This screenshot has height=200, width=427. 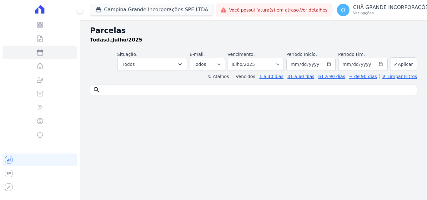 I want to click on a: 61 a 90 dias, so click(x=332, y=77).